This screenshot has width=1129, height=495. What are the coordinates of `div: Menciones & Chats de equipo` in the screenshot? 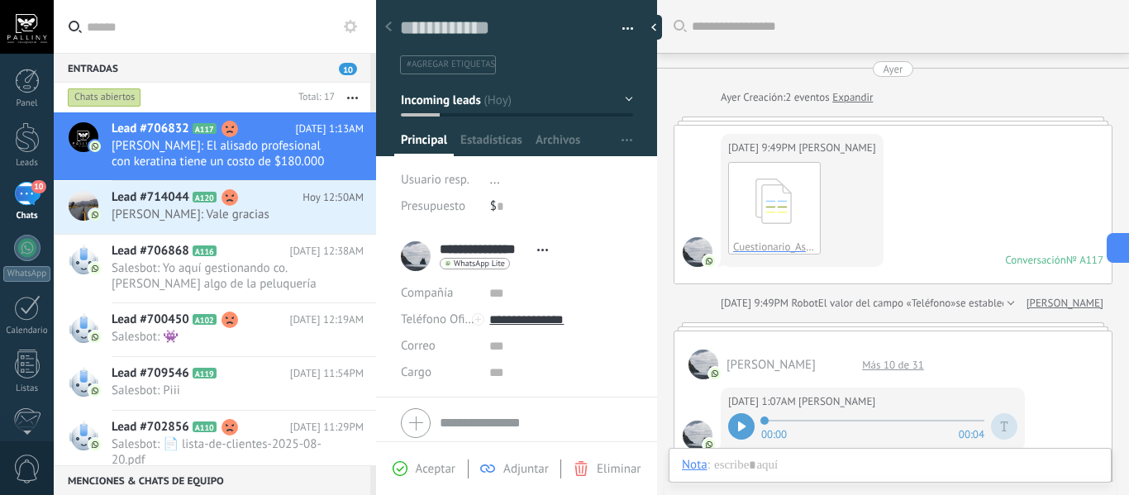 It's located at (212, 480).